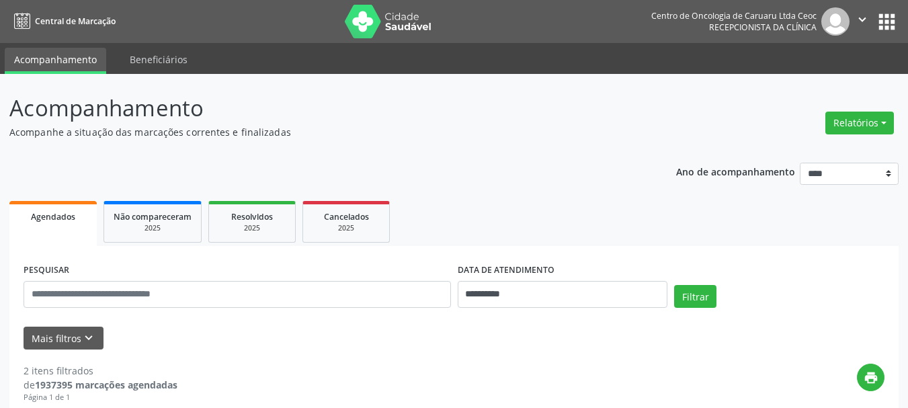 The width and height of the screenshot is (908, 408). I want to click on strong: 1937395 marcações agendadas, so click(106, 385).